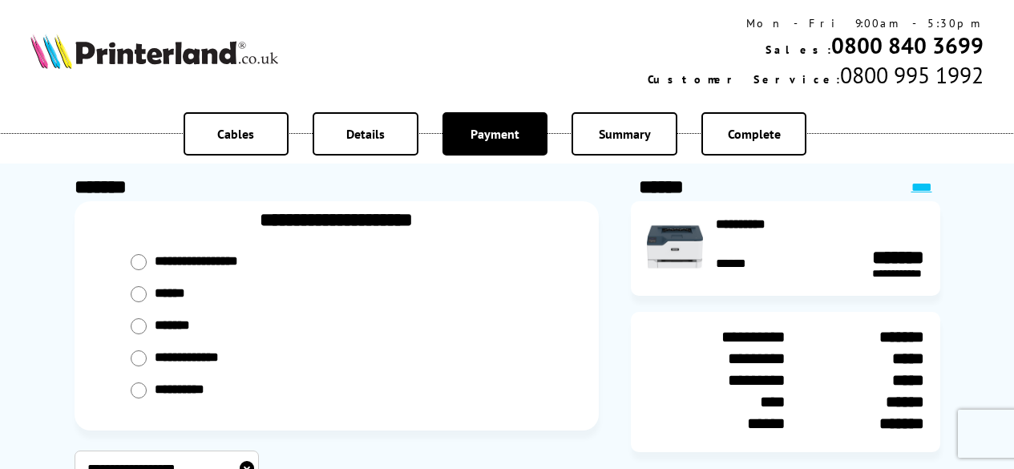 This screenshot has height=469, width=1014. I want to click on span: Complete, so click(755, 134).